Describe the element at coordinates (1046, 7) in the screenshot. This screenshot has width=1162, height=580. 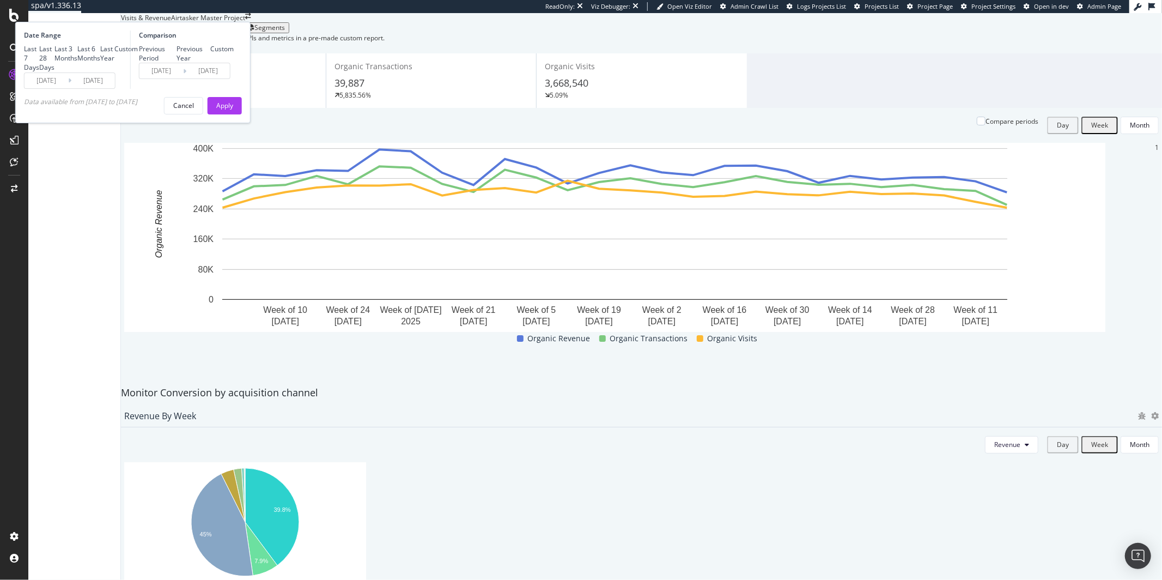
I see `a: Open in dev` at that location.